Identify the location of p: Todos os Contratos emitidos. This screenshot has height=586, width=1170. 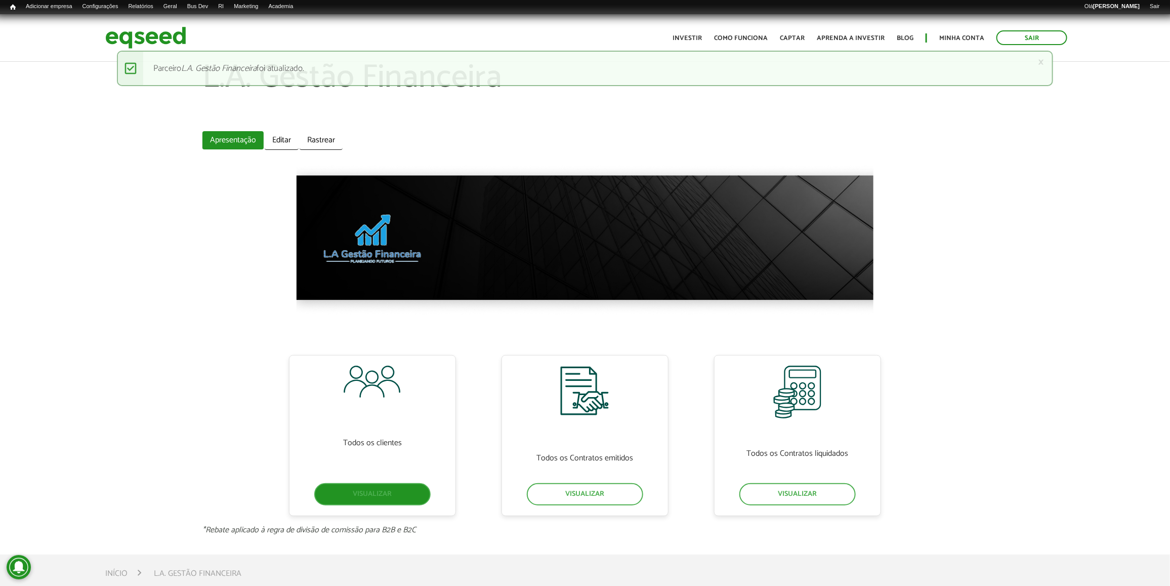
(585, 458).